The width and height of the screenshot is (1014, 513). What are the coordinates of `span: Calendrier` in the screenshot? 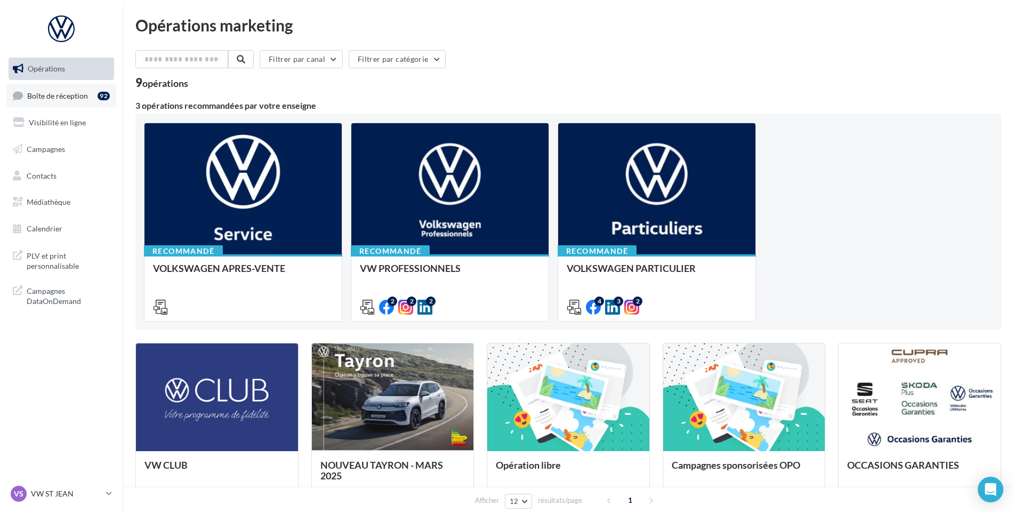 It's located at (44, 228).